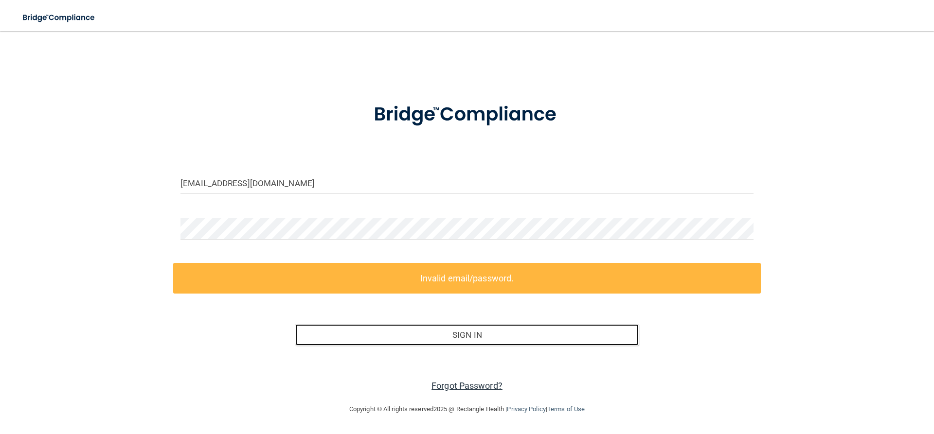 This screenshot has width=934, height=434. I want to click on button: Sign In, so click(467, 335).